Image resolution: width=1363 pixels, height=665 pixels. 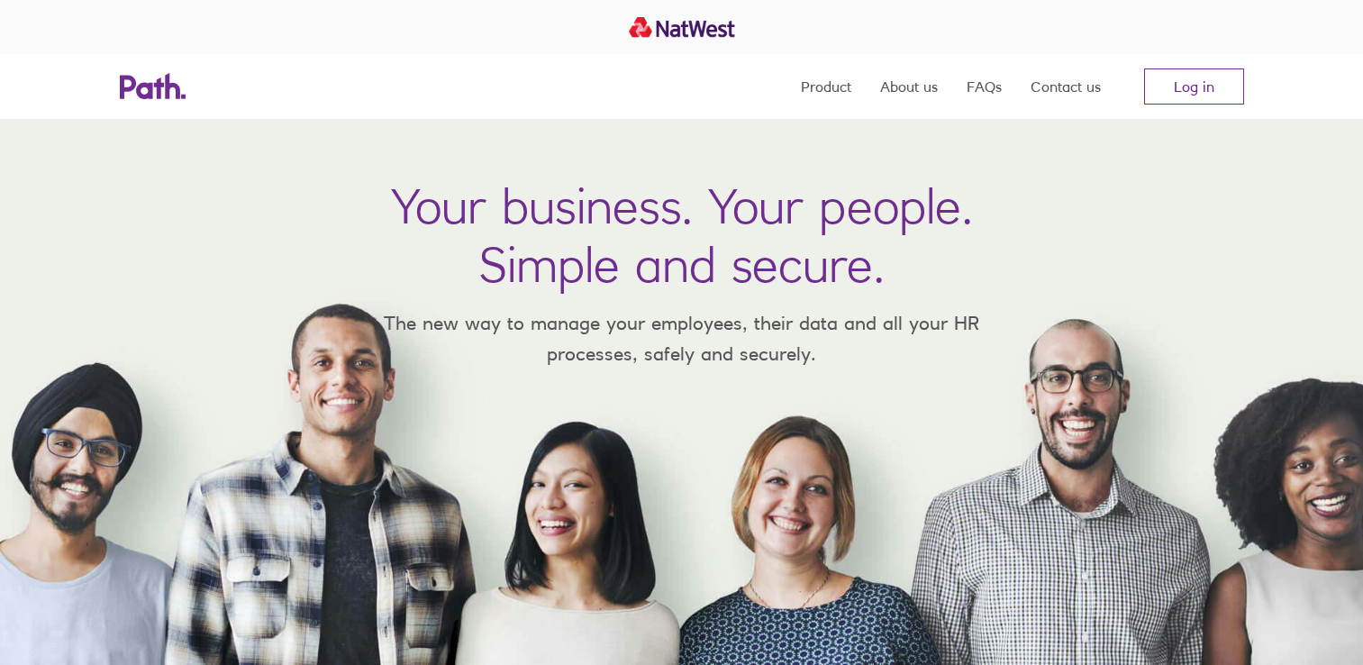 What do you see at coordinates (826, 87) in the screenshot?
I see `a: Product` at bounding box center [826, 87].